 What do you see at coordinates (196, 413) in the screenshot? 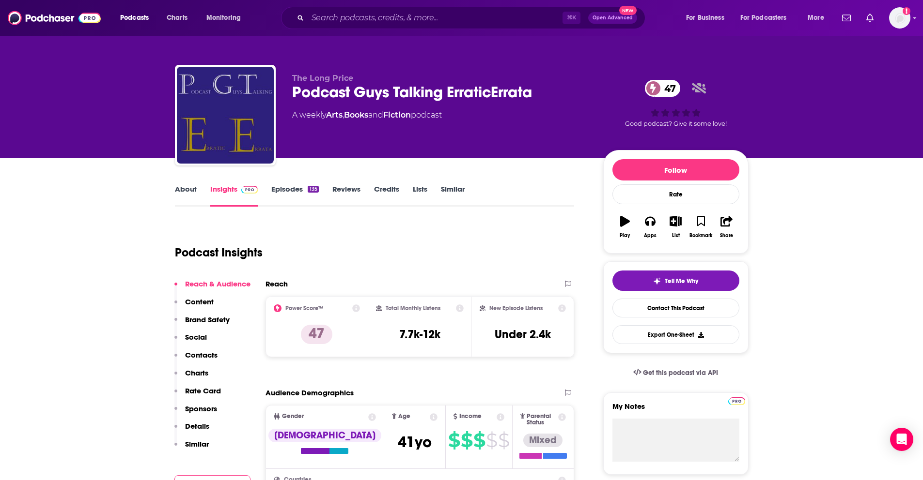
I see `button: Sponsors` at bounding box center [196, 413].